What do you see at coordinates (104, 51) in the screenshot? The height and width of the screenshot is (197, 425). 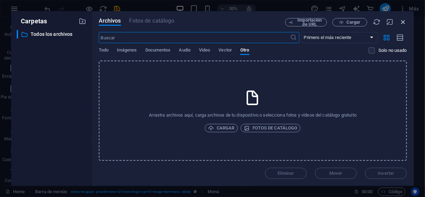 I see `span: Todo` at bounding box center [104, 51].